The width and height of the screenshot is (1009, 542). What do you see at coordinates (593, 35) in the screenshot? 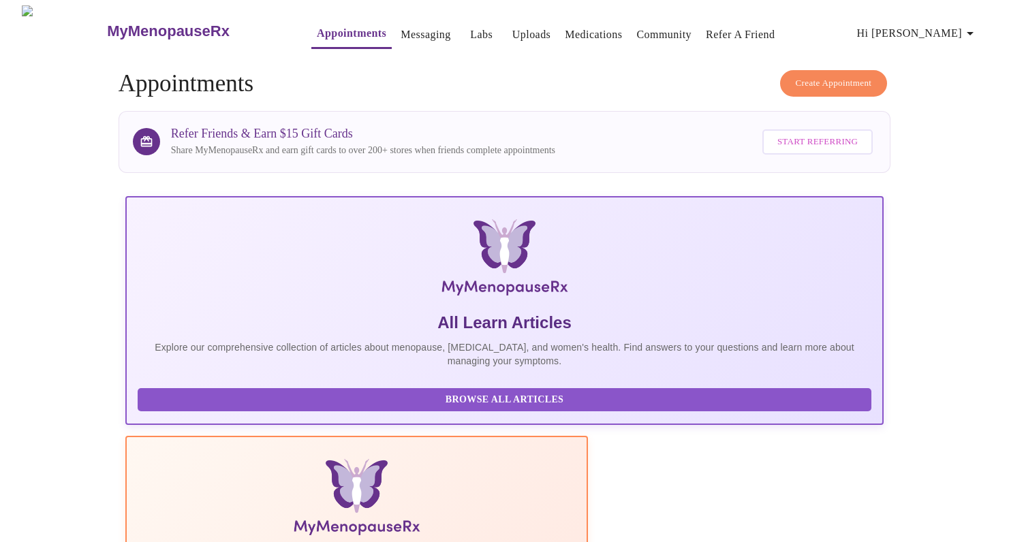
I see `button: Medications` at bounding box center [593, 35].